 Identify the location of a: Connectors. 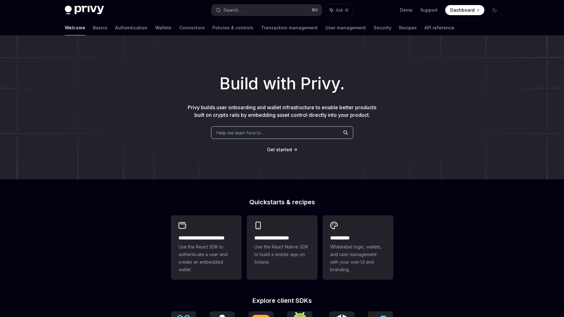
(192, 28).